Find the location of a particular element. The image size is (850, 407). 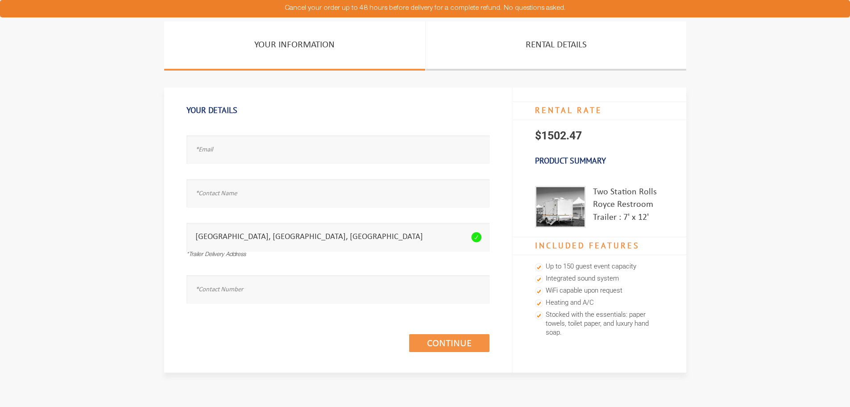

h4: RENTAL RATE is located at coordinates (599, 111).